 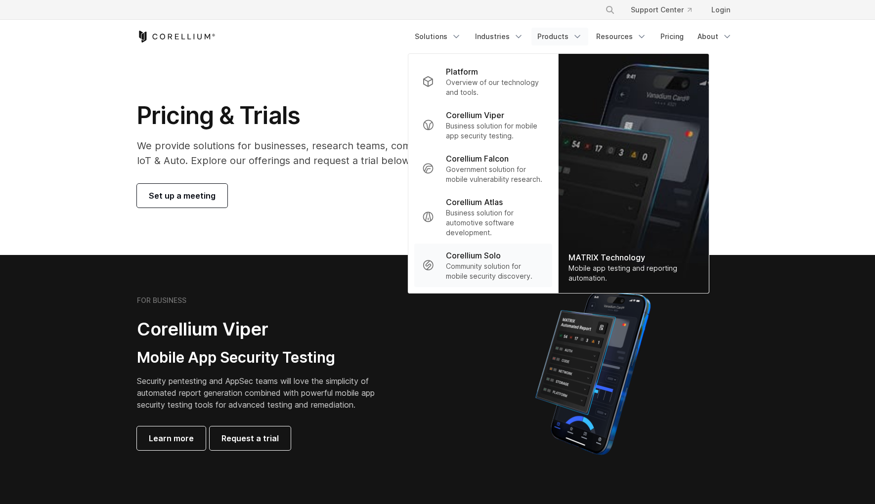 What do you see at coordinates (171, 439) in the screenshot?
I see `a: Learn more` at bounding box center [171, 439].